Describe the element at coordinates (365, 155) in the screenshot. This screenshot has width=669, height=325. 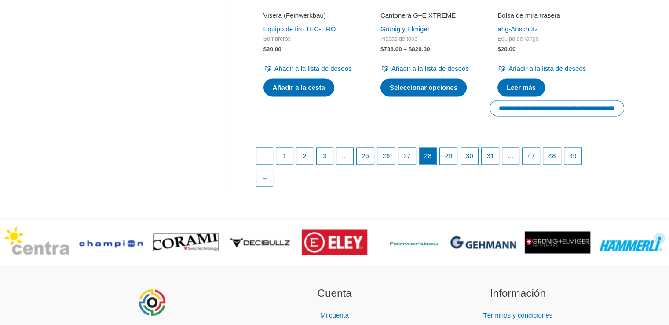
I see `font: 25` at that location.